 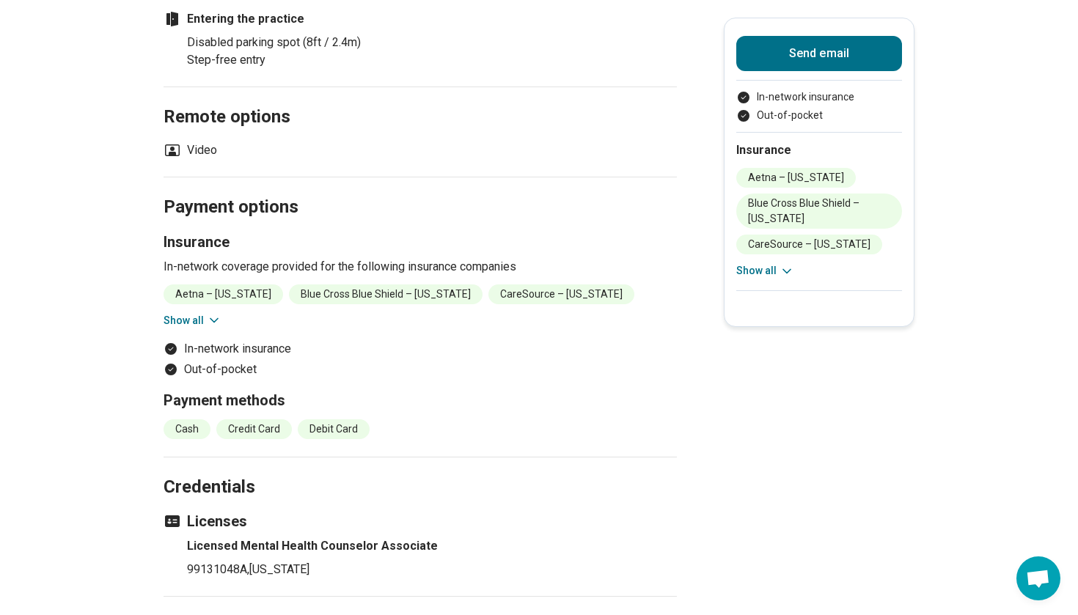 I want to click on li: Disabled parking spot (8ft / 2.4m), so click(x=278, y=43).